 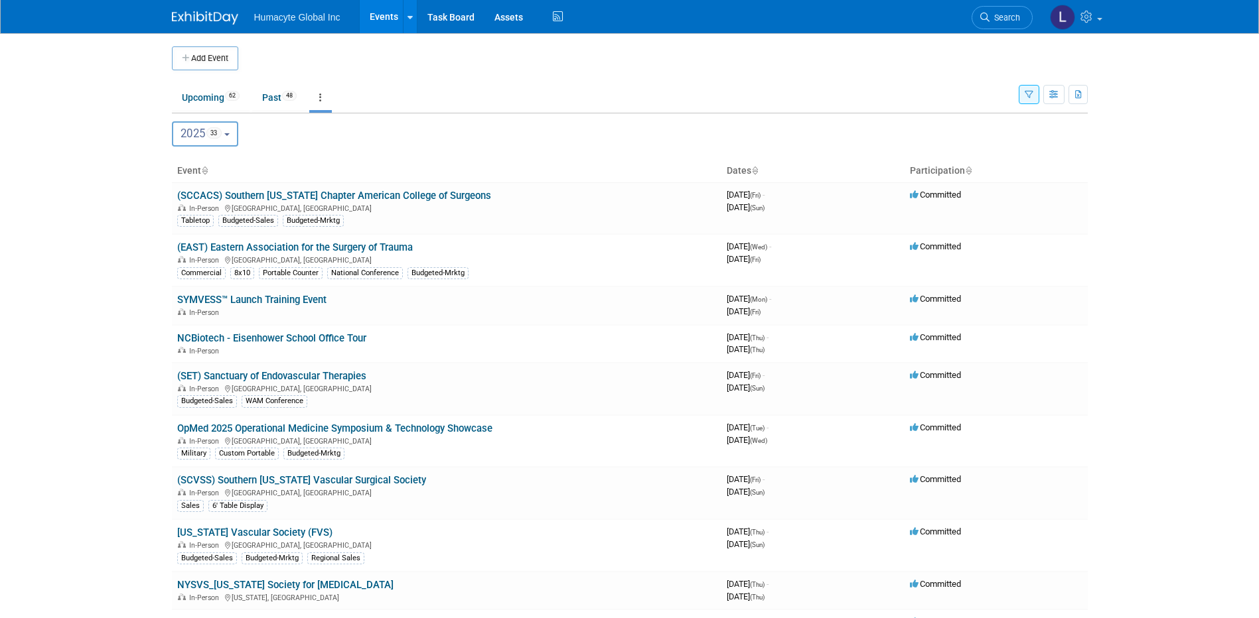 What do you see at coordinates (1062, 17) in the screenshot?
I see `img: Linda Hamilton` at bounding box center [1062, 17].